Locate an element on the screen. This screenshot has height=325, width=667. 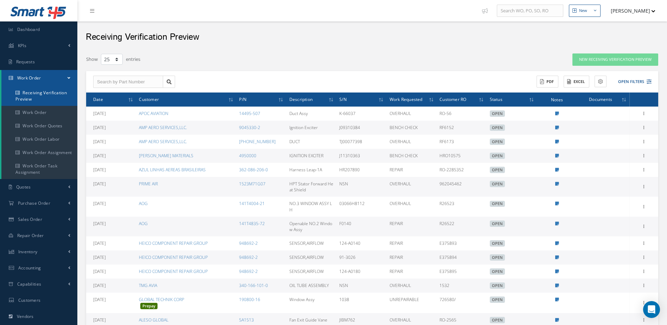
td: 124-A0140 is located at coordinates (362, 243).